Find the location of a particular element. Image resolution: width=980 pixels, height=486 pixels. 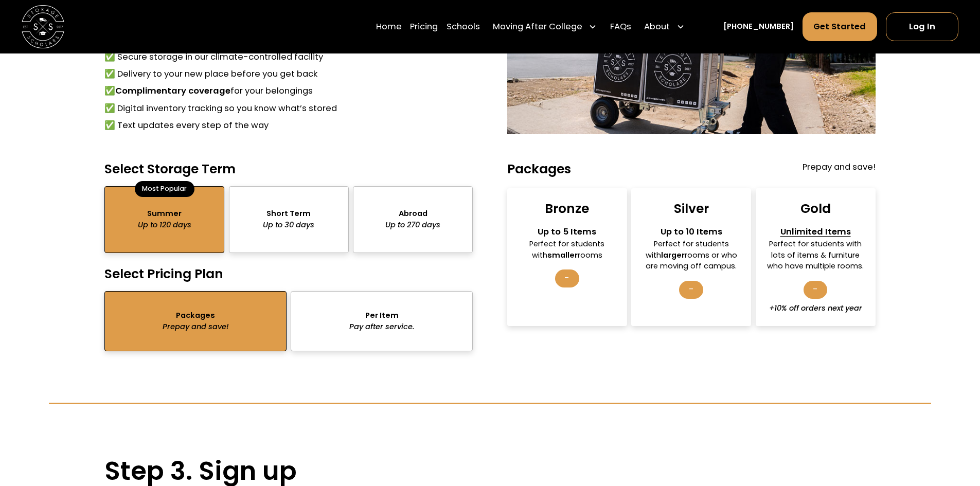

h4: Packages is located at coordinates (539, 169).